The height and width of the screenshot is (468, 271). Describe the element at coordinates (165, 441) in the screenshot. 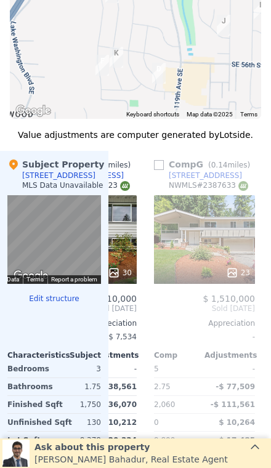

I see `span: 9,800` at that location.